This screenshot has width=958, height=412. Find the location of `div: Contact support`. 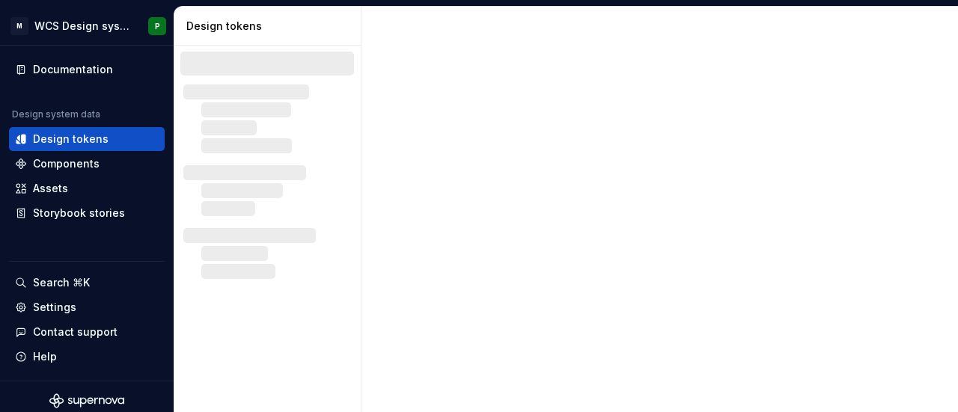

div: Contact support is located at coordinates (75, 332).